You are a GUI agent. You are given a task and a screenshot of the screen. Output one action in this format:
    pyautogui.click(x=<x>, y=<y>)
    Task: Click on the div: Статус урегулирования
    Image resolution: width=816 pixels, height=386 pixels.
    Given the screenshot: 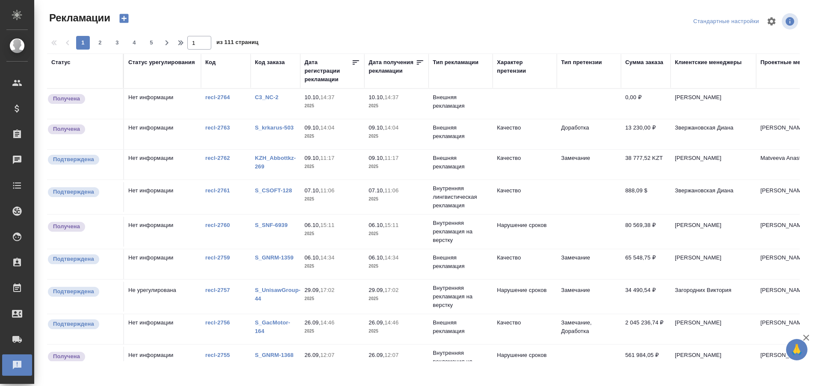 What is the action you would take?
    pyautogui.click(x=162, y=62)
    